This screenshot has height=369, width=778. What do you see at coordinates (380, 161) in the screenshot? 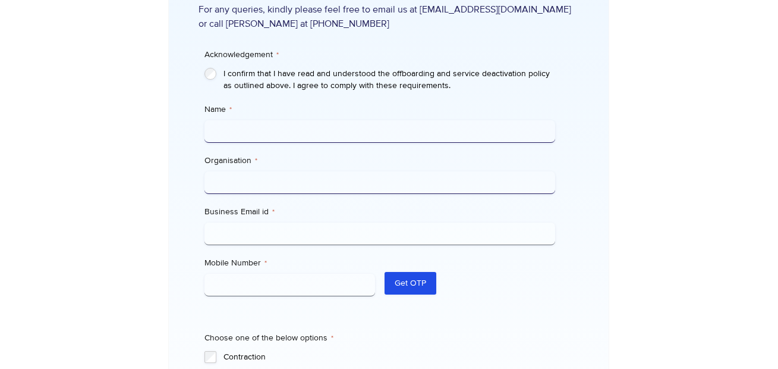
I see `label: Organisation` at bounding box center [380, 161].